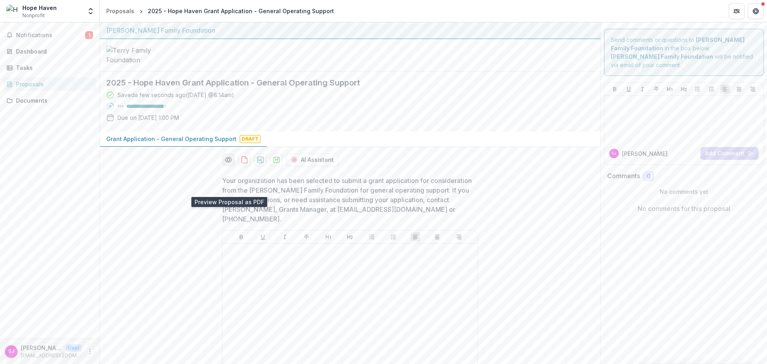 This screenshot has width=767, height=364. I want to click on a: Tasks, so click(50, 67).